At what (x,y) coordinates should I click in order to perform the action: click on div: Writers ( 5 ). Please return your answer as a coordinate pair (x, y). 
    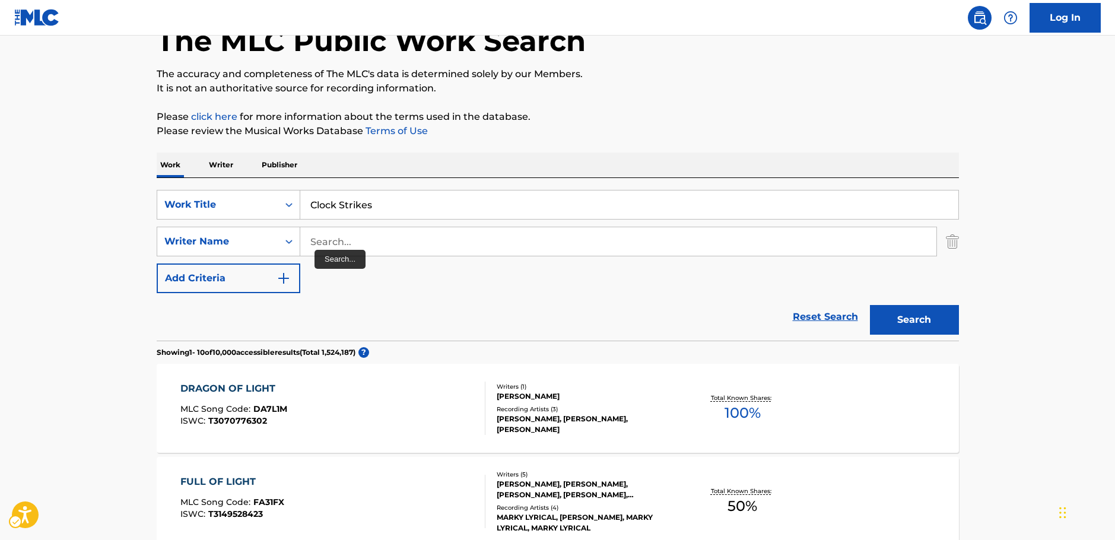
    Looking at the image, I should click on (586, 474).